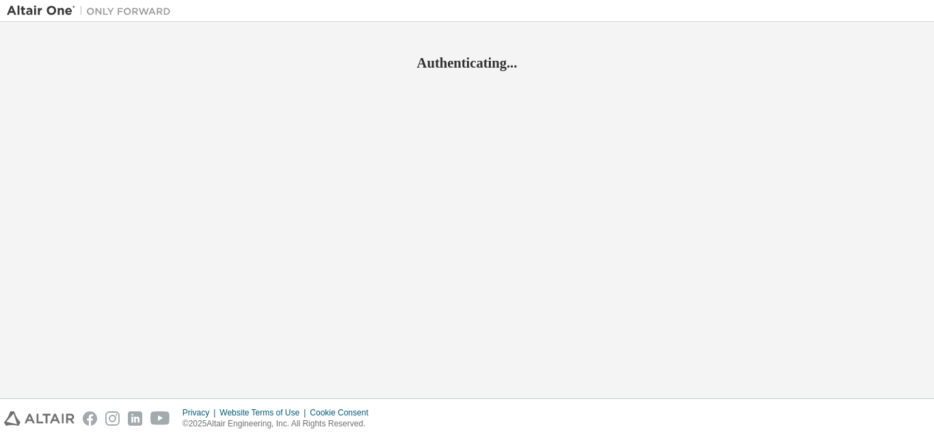 This screenshot has height=438, width=934. What do you see at coordinates (92, 11) in the screenshot?
I see `img: Altair One` at bounding box center [92, 11].